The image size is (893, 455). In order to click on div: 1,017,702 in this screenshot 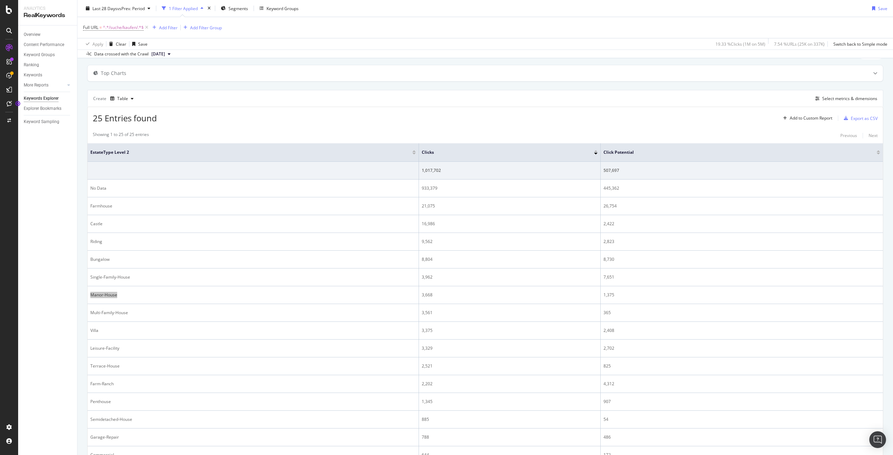, I will do `click(509, 171)`.